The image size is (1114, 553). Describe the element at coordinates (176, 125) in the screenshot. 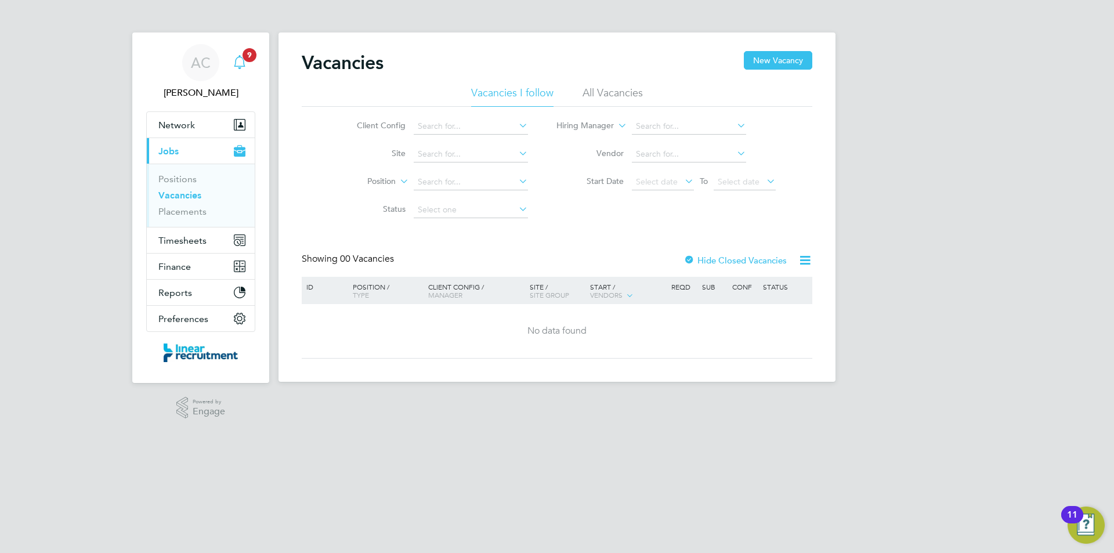

I see `span: Network` at that location.